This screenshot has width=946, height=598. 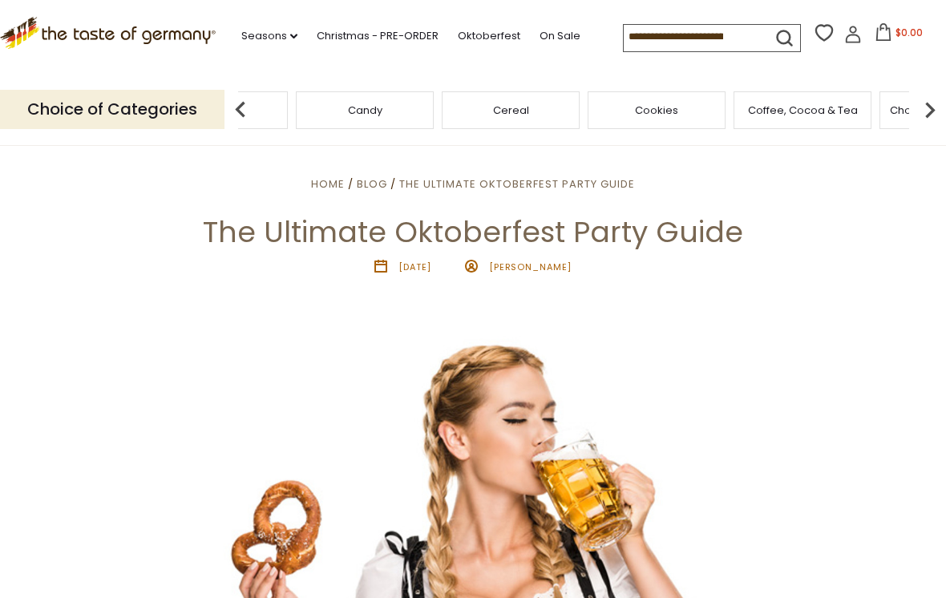 What do you see at coordinates (365, 110) in the screenshot?
I see `span: Candy` at bounding box center [365, 110].